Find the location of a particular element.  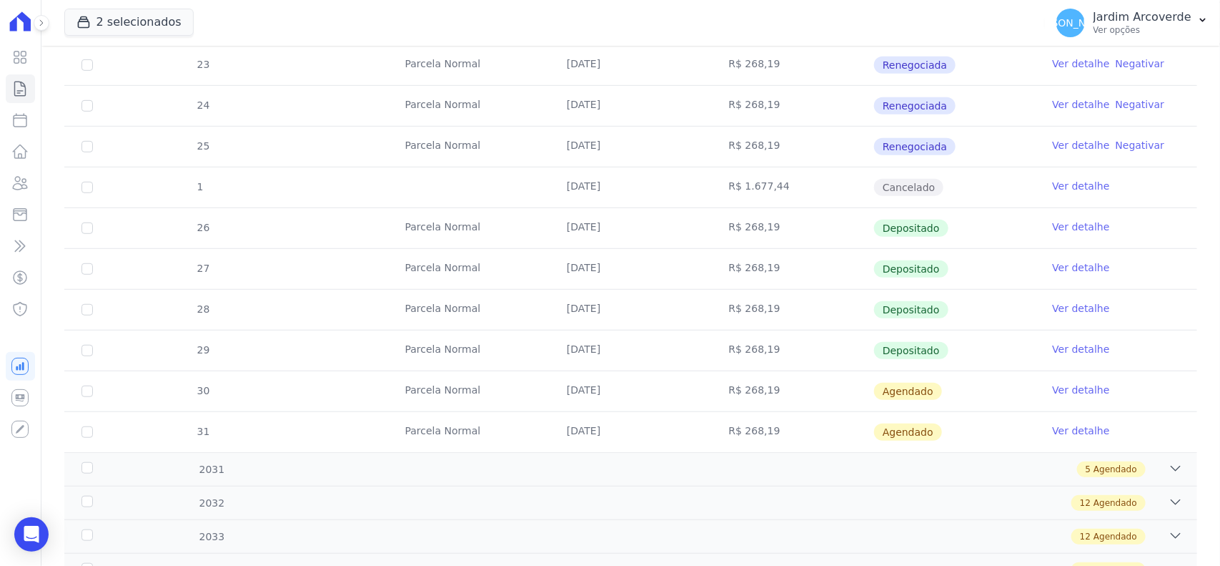

span: 23 is located at coordinates (203, 64).